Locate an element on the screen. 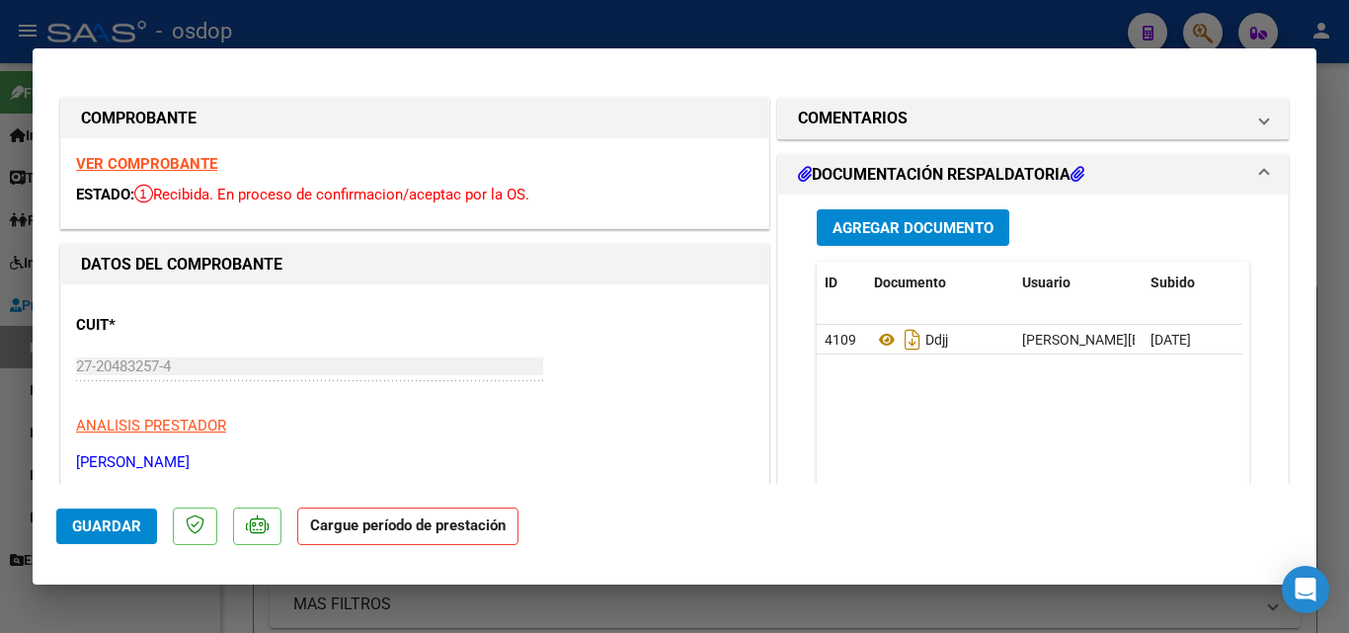  p: CUIT is located at coordinates (178, 325).